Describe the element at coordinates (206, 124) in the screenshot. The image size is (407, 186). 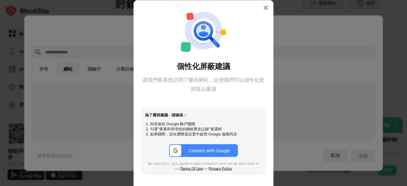
I see `li: 與有效的 Google 帳戶關聯` at that location.